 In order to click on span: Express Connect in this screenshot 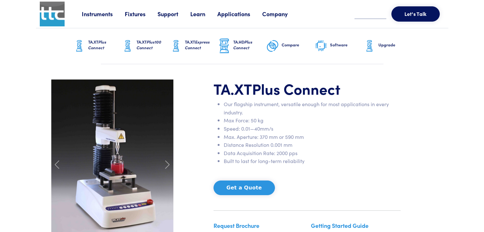, I will do `click(197, 45)`.